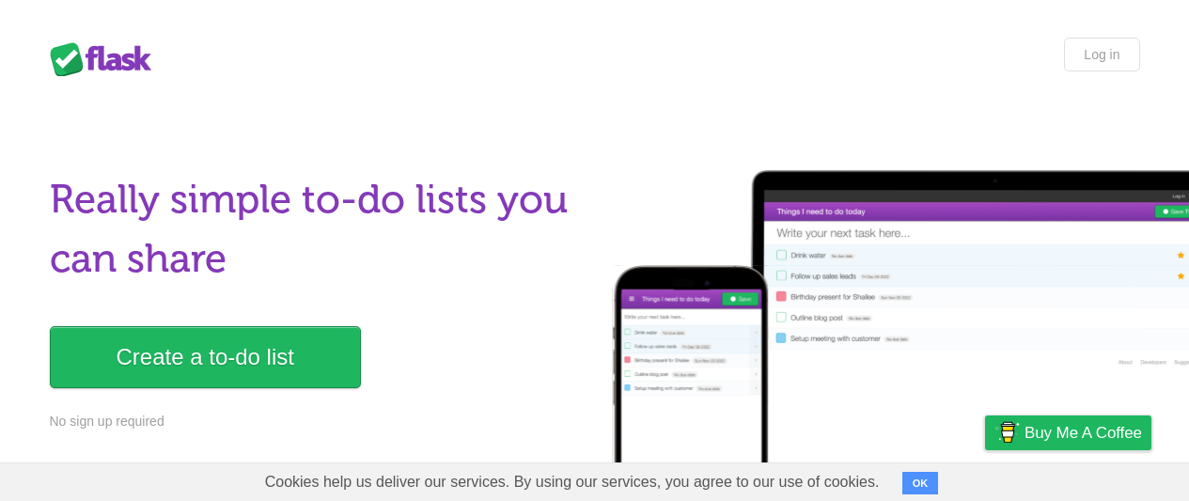 The image size is (1189, 501). I want to click on a: Log in, so click(1102, 55).